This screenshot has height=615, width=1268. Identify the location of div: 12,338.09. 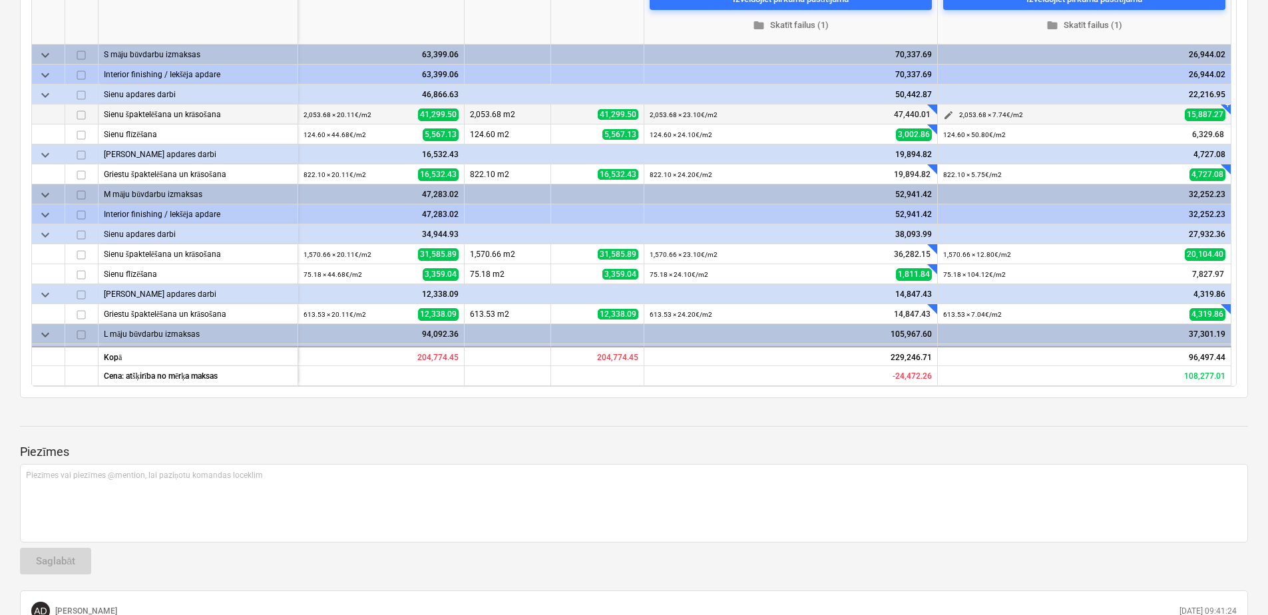
(381, 294).